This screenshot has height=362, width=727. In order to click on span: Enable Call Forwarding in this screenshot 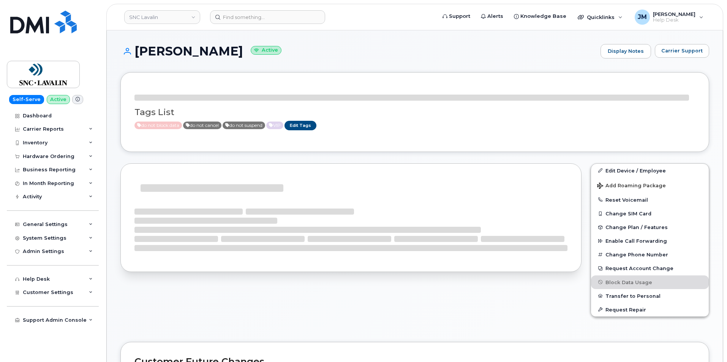, I will do `click(636, 241)`.